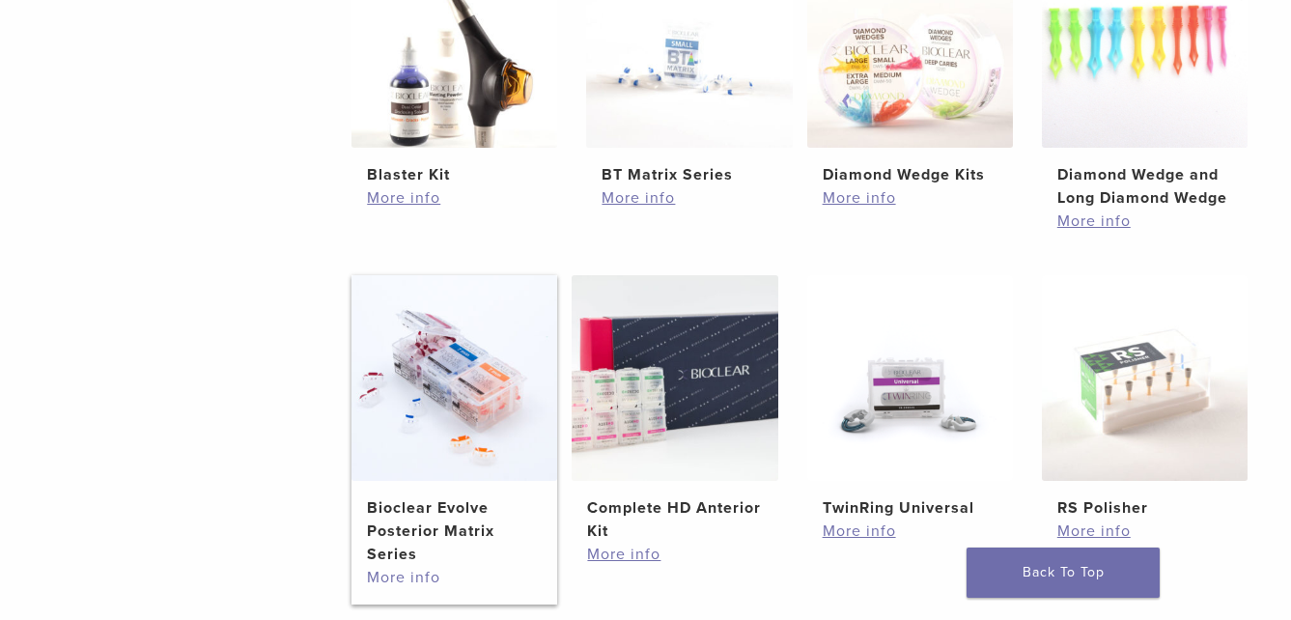  I want to click on h2: BT Matrix Series, so click(689, 175).